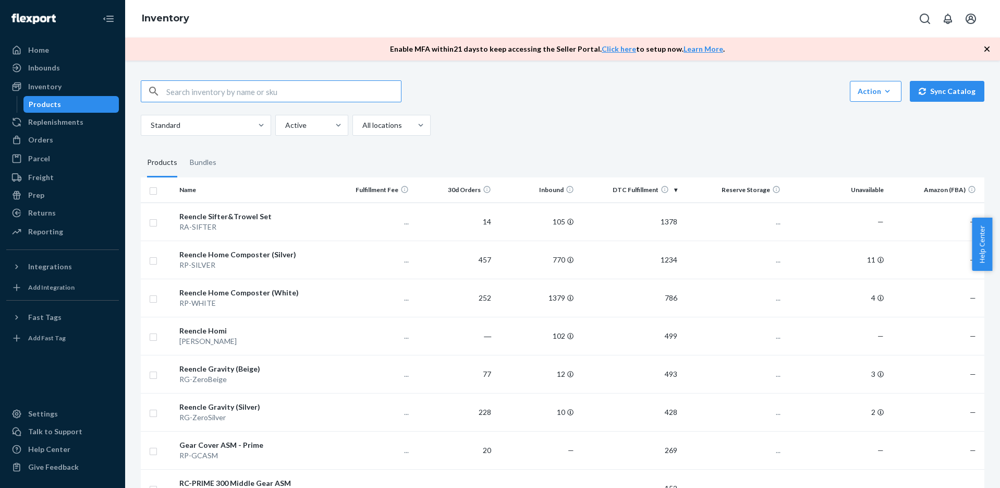 The image size is (1000, 488). What do you see at coordinates (836, 259) in the screenshot?
I see `td: 11` at bounding box center [836, 259].